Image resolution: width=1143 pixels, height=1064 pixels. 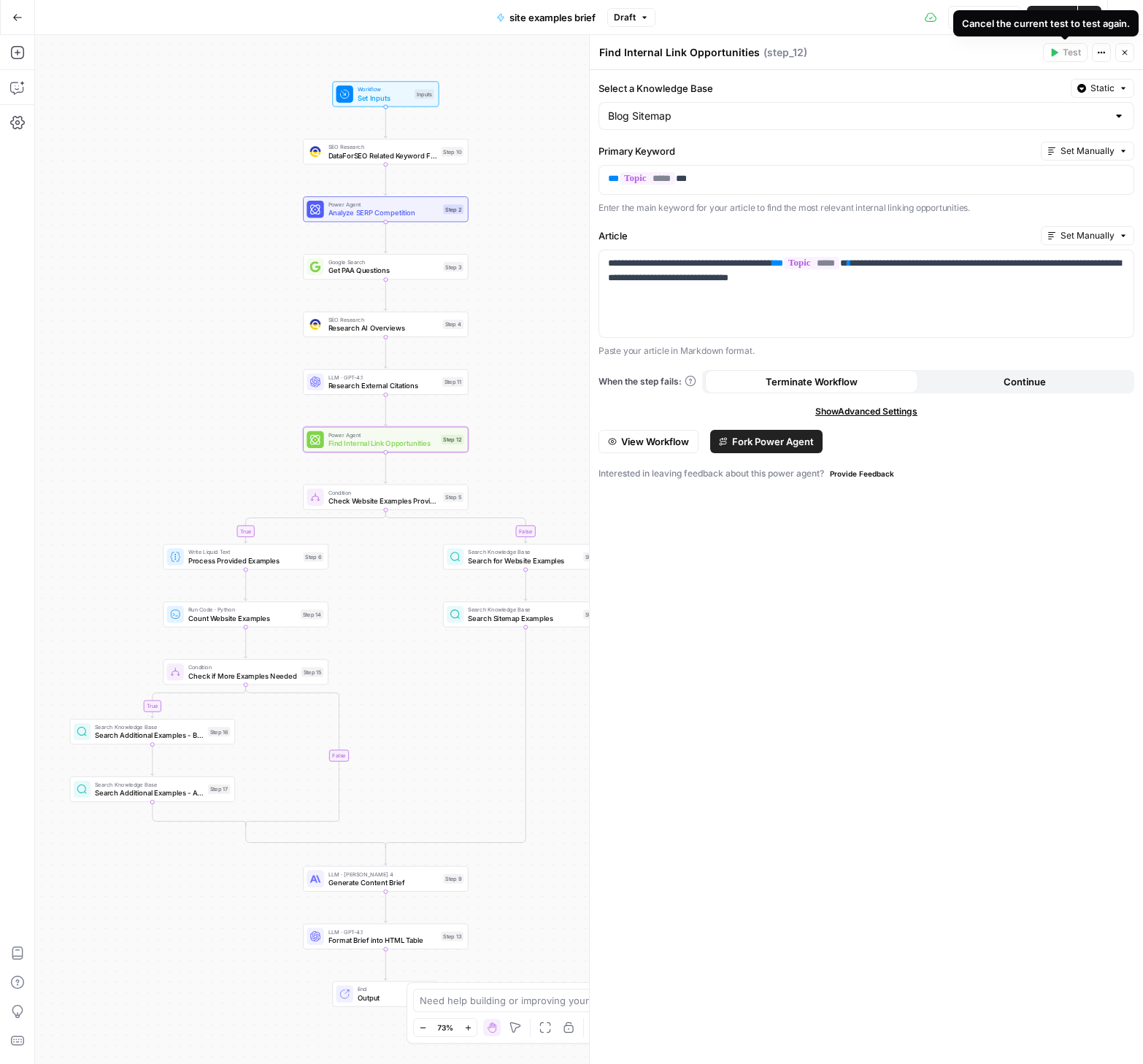 I want to click on div: Step 15, so click(x=313, y=671).